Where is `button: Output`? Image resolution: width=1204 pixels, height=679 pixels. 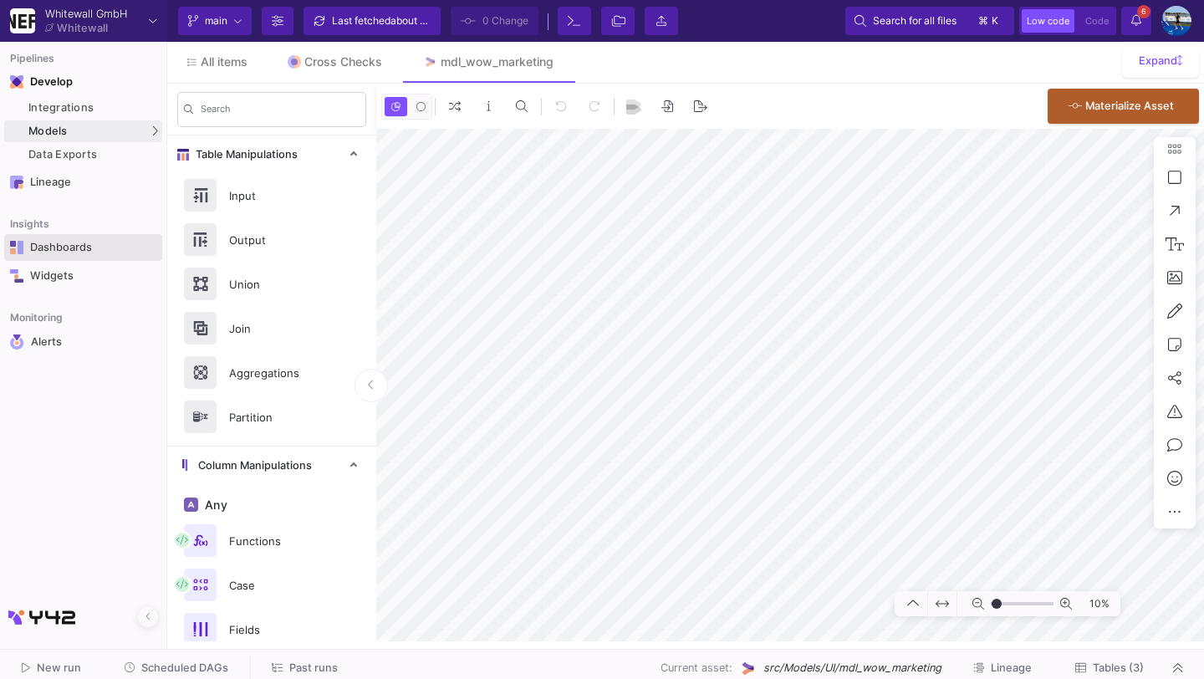
button: Output is located at coordinates (272, 239).